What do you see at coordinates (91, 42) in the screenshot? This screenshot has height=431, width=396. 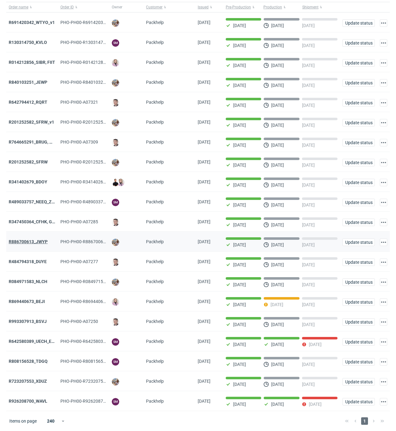 I see `span: PHO-PH00-R130314750_KVLO` at bounding box center [91, 42].